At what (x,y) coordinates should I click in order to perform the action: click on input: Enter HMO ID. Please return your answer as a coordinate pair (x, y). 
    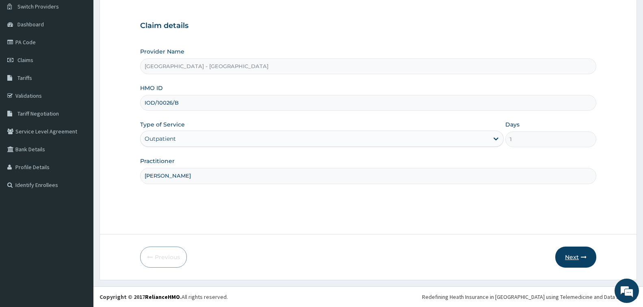
    Looking at the image, I should click on (368, 103).